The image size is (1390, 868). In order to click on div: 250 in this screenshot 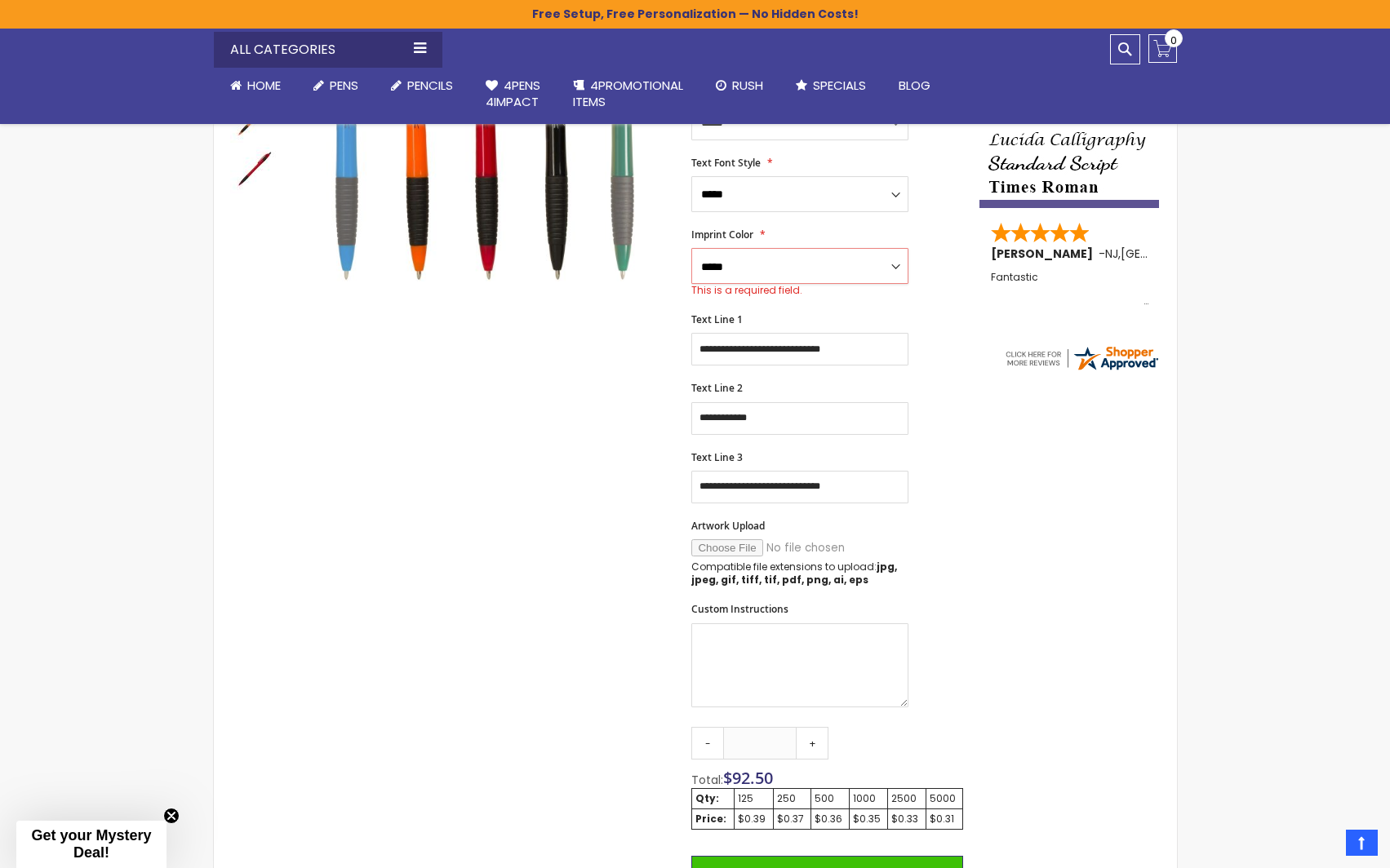, I will do `click(791, 799)`.